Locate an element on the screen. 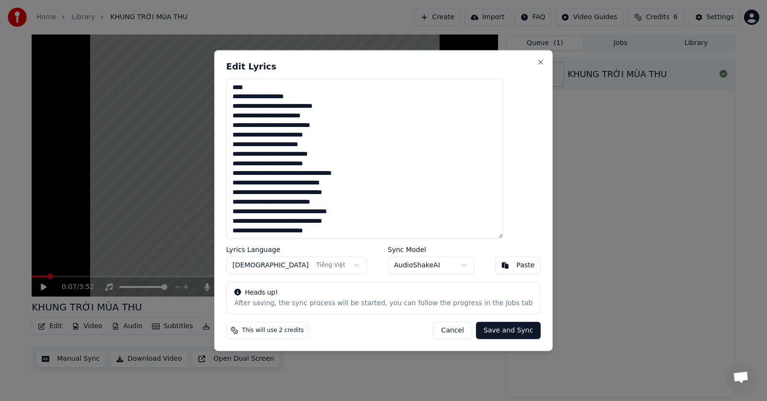  label: Lyrics Language is located at coordinates (296, 250).